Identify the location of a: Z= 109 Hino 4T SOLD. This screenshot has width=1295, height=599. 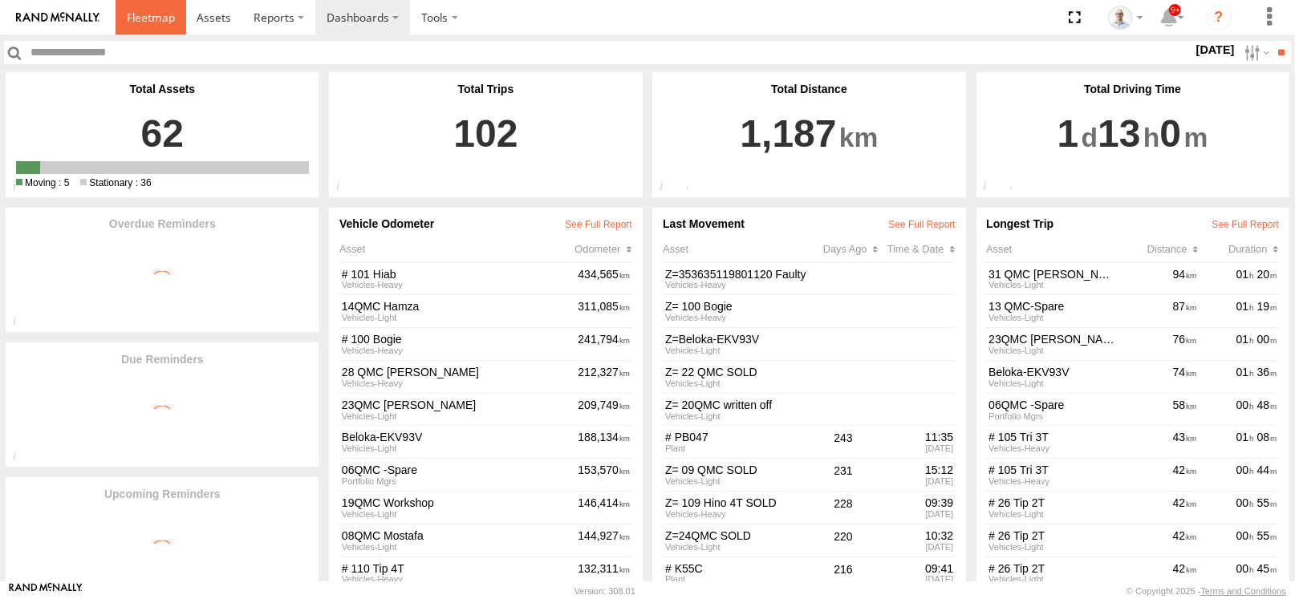
(737, 503).